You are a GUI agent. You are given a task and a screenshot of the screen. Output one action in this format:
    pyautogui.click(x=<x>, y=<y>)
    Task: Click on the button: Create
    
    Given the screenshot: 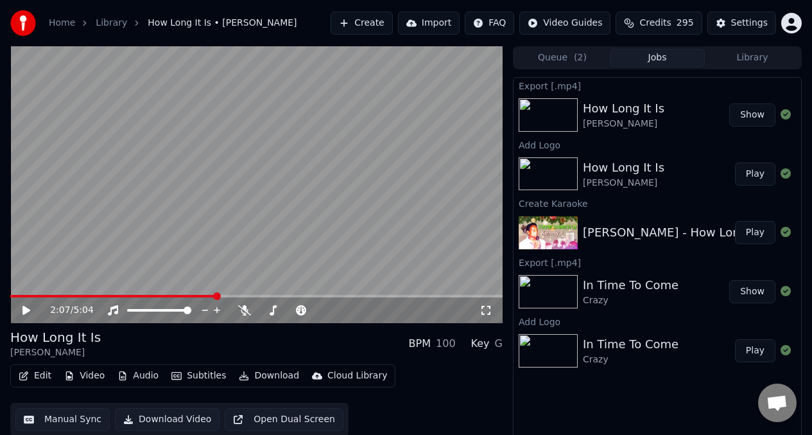 What is the action you would take?
    pyautogui.click(x=361, y=23)
    